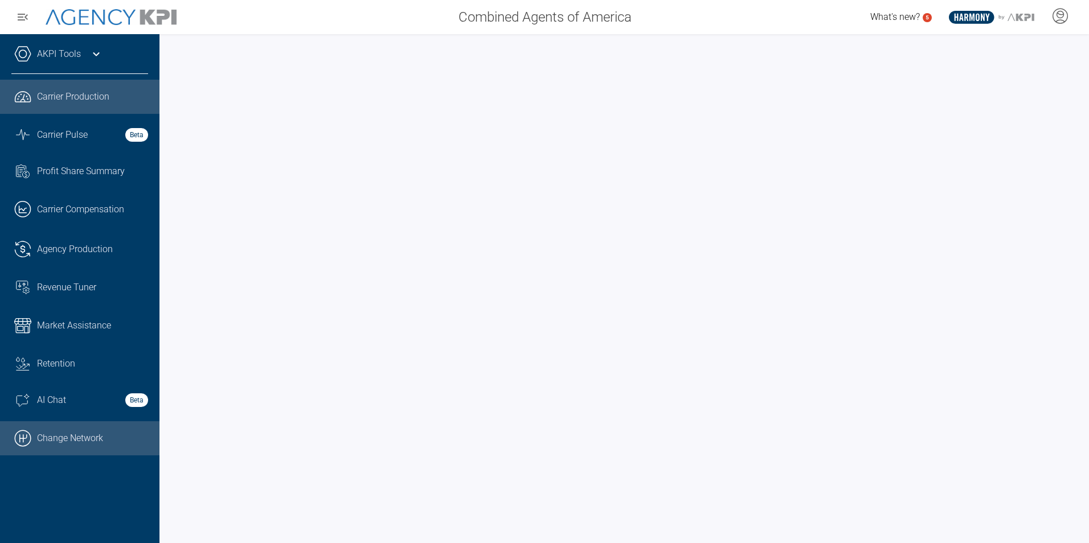 The width and height of the screenshot is (1089, 543). I want to click on div: Retention, so click(92, 364).